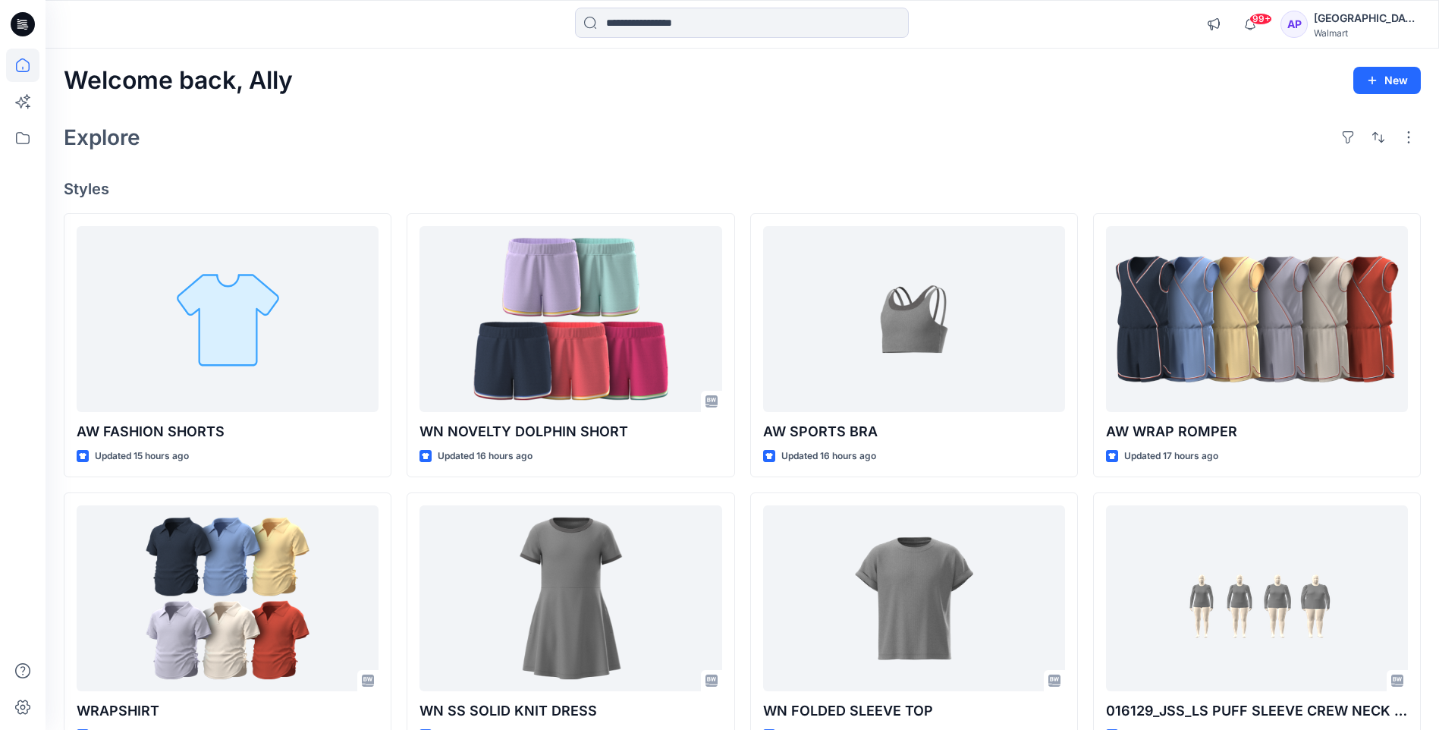  Describe the element at coordinates (570, 319) in the screenshot. I see `a: WN NOVELTY DOLPHIN SHORT` at that location.